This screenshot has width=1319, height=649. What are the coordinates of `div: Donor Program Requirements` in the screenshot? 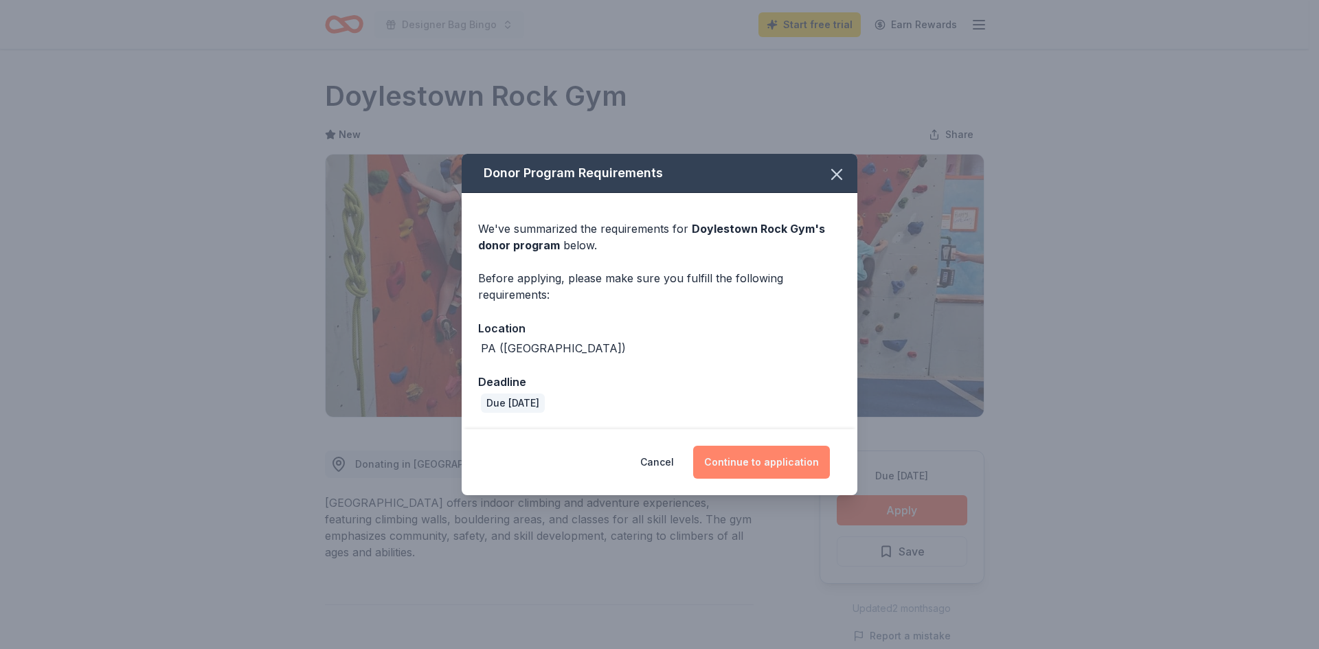 It's located at (659, 173).